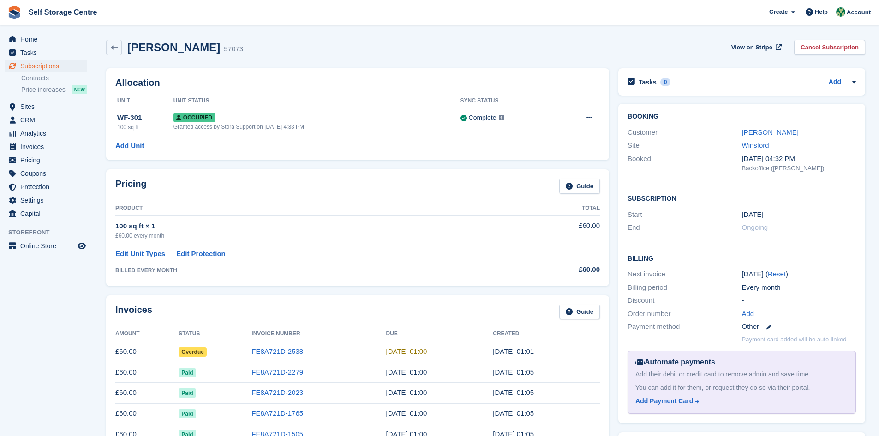 The image size is (879, 436). What do you see at coordinates (841, 12) in the screenshot?
I see `img: Neil Taylor` at bounding box center [841, 12].